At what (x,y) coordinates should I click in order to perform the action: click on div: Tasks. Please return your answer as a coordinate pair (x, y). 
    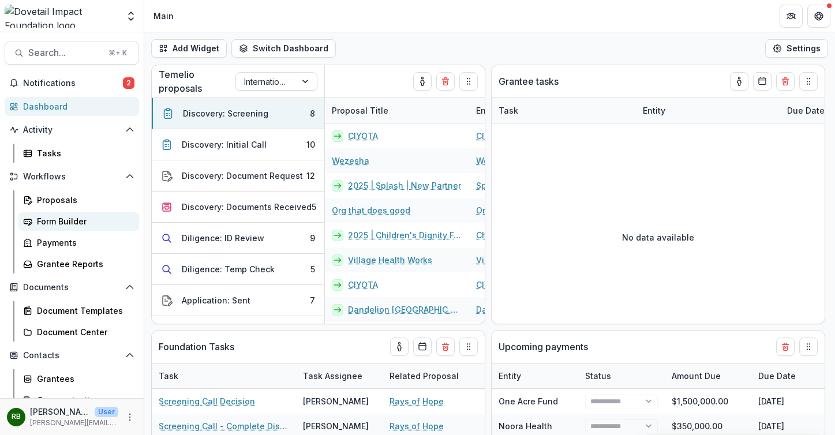
    Looking at the image, I should click on (83, 153).